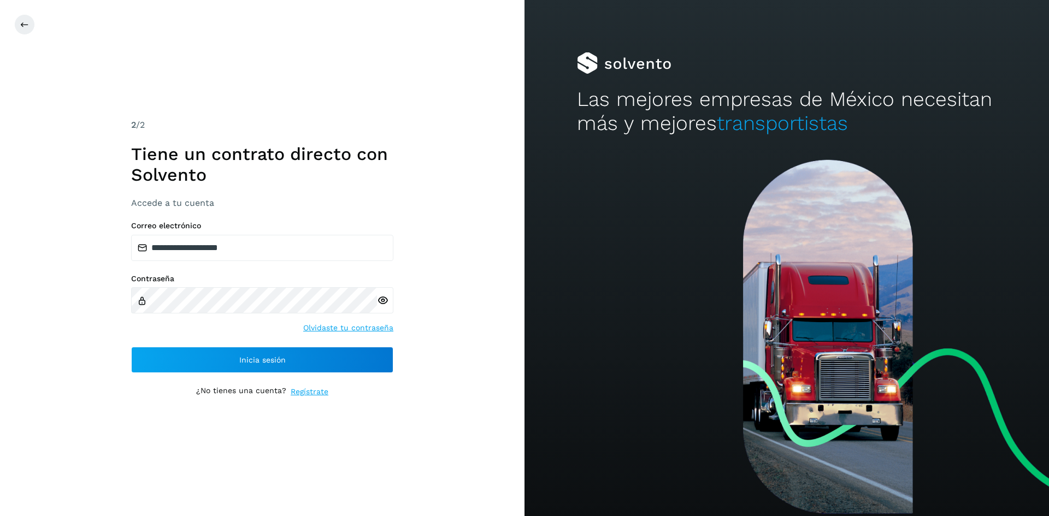 The height and width of the screenshot is (516, 1049). Describe the element at coordinates (262, 360) in the screenshot. I see `button: Inicia sesión` at that location.